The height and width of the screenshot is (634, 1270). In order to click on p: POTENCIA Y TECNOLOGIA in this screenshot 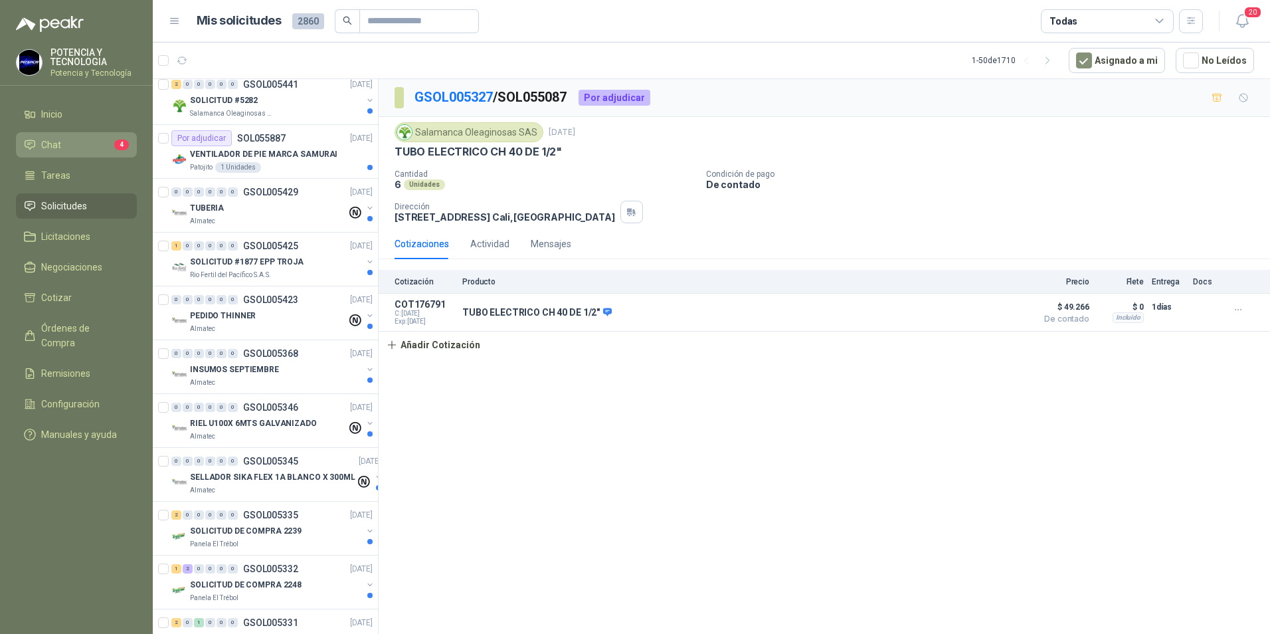, I will do `click(94, 57)`.